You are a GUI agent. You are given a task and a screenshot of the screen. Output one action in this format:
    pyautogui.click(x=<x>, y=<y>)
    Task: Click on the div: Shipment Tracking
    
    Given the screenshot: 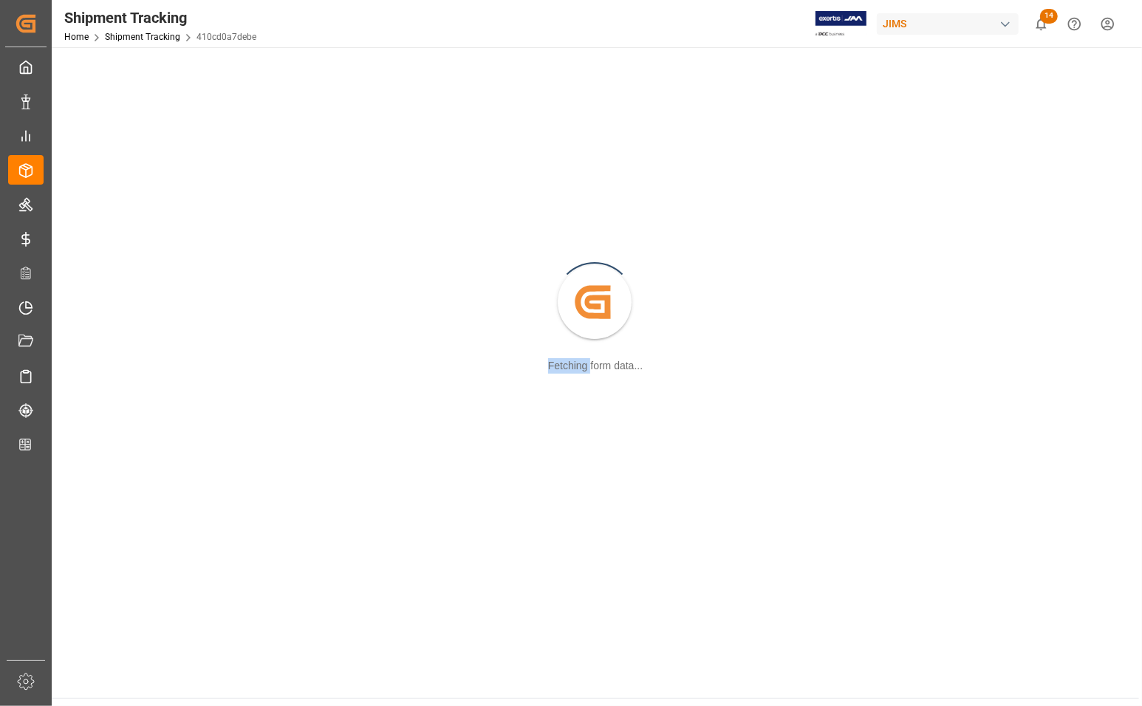 What is the action you would take?
    pyautogui.click(x=160, y=18)
    